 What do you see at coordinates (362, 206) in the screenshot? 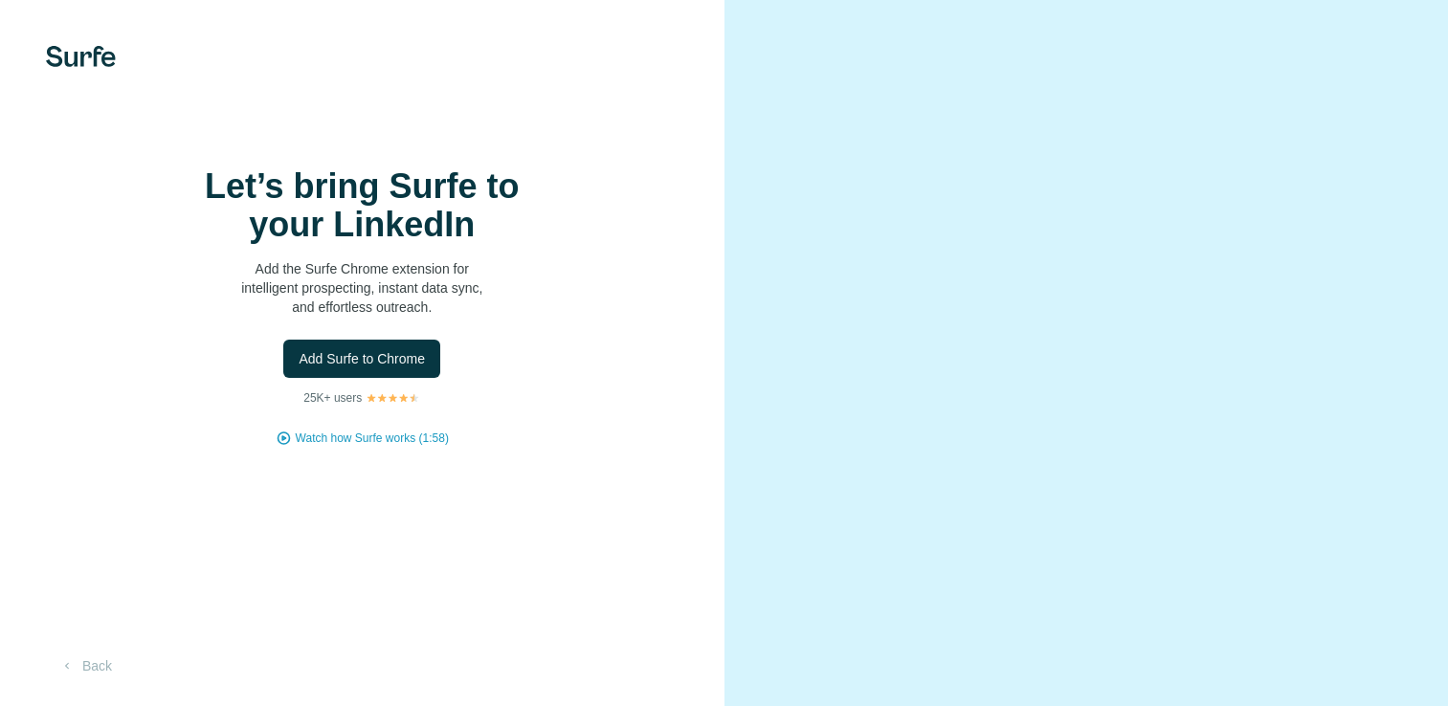
I see `h1: Let’s bring Surfe to your LinkedIn` at bounding box center [362, 206].